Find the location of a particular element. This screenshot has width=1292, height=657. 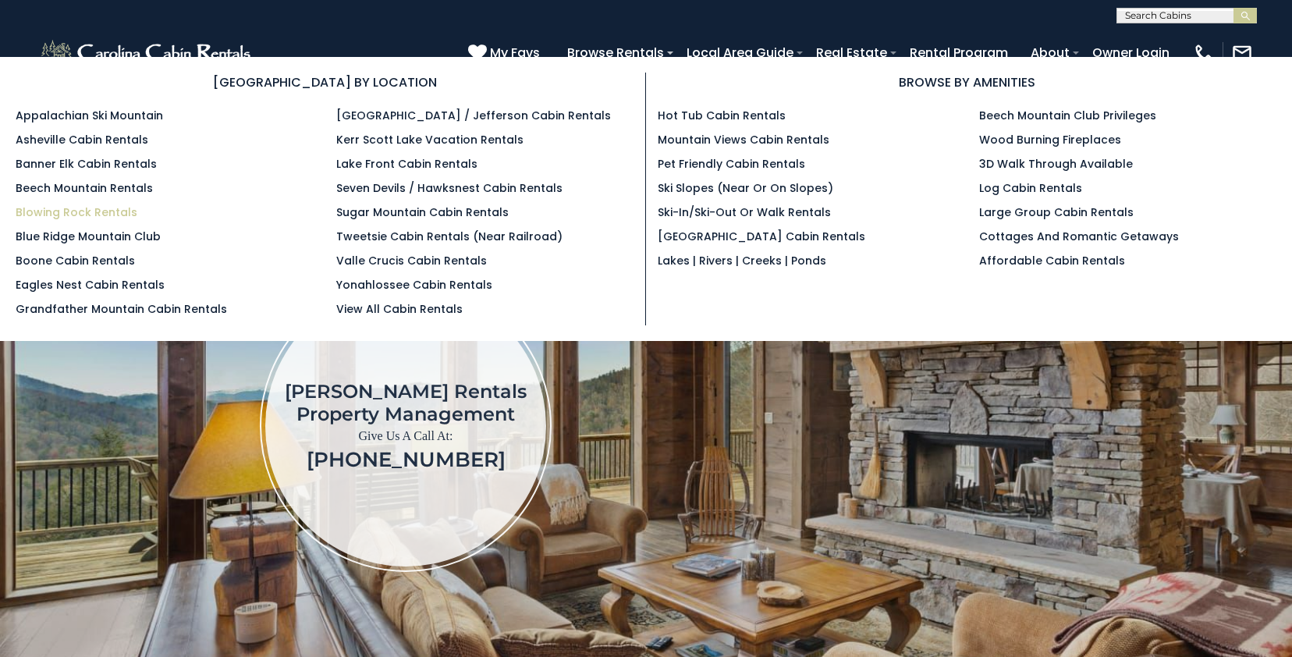

a: Ski Slopes (Near or On Slopes) is located at coordinates (745, 188).